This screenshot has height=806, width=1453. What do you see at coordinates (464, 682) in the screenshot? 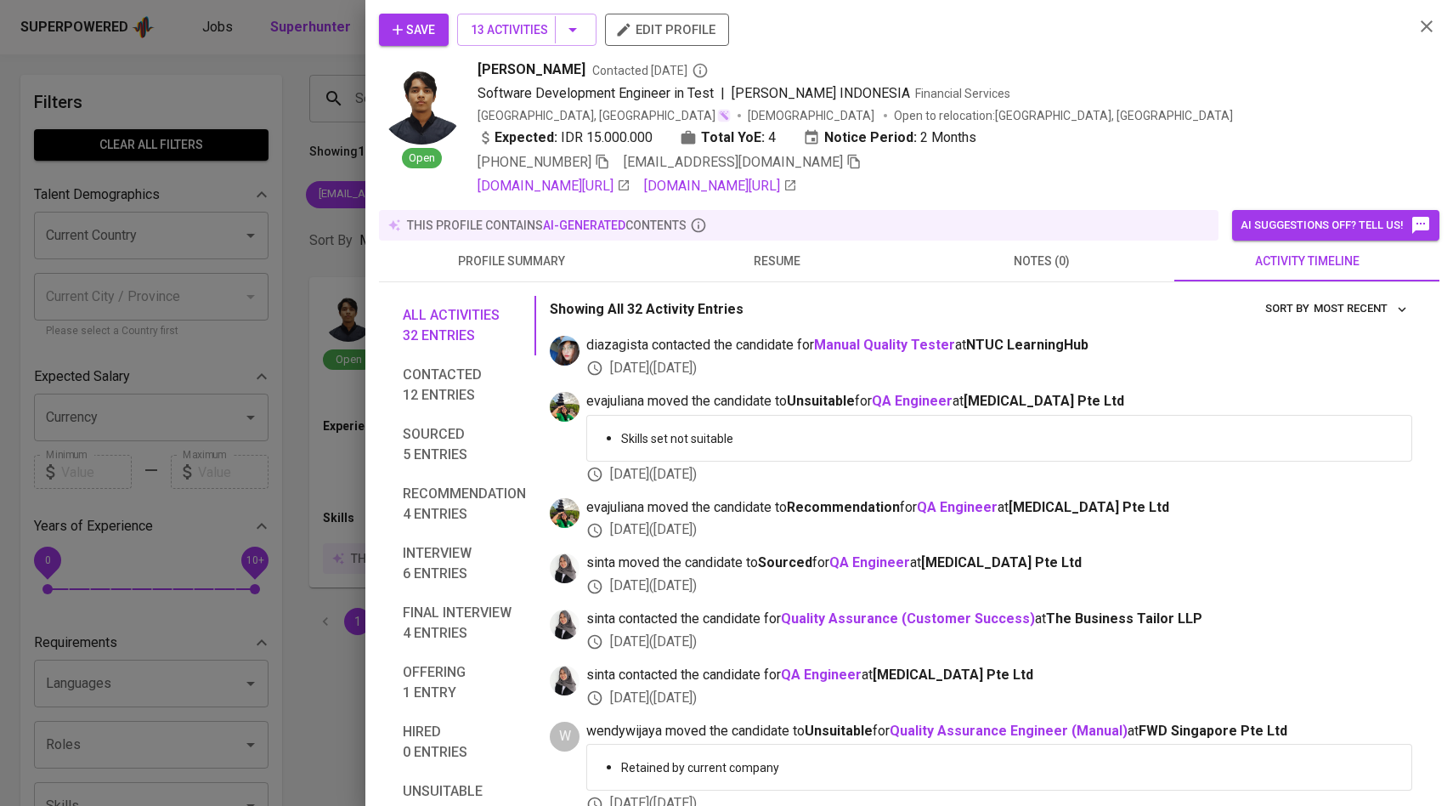
I see `span: Offering 1 entry` at bounding box center [464, 682].